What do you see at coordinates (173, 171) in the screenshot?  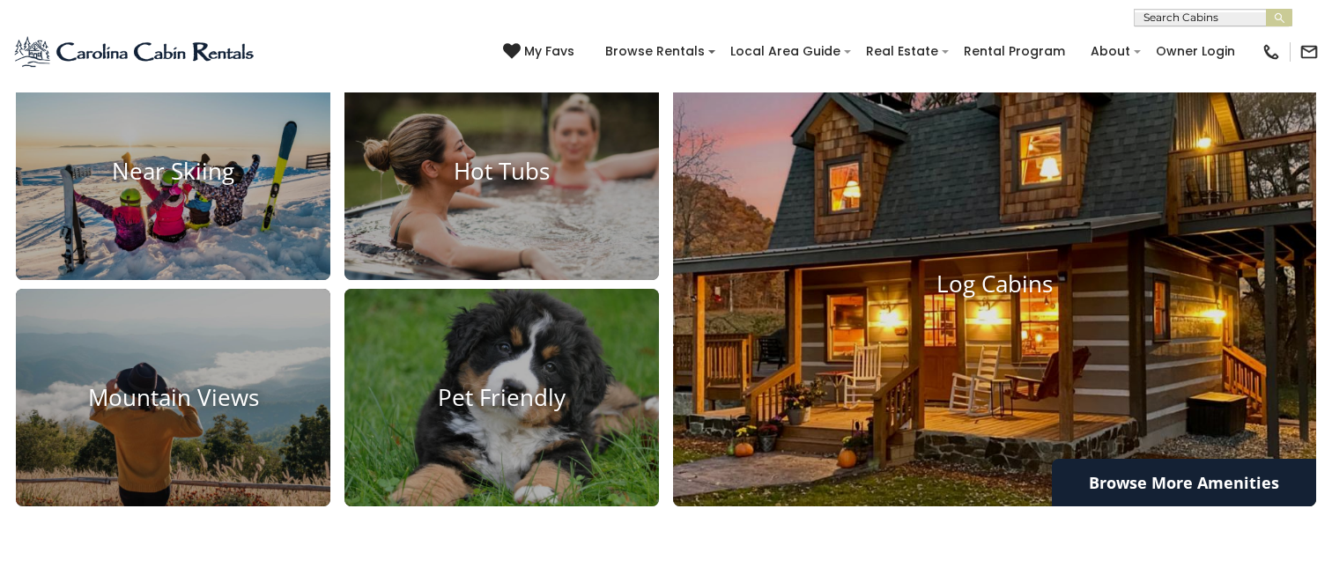 I see `h4: Near Skiing` at bounding box center [173, 171].